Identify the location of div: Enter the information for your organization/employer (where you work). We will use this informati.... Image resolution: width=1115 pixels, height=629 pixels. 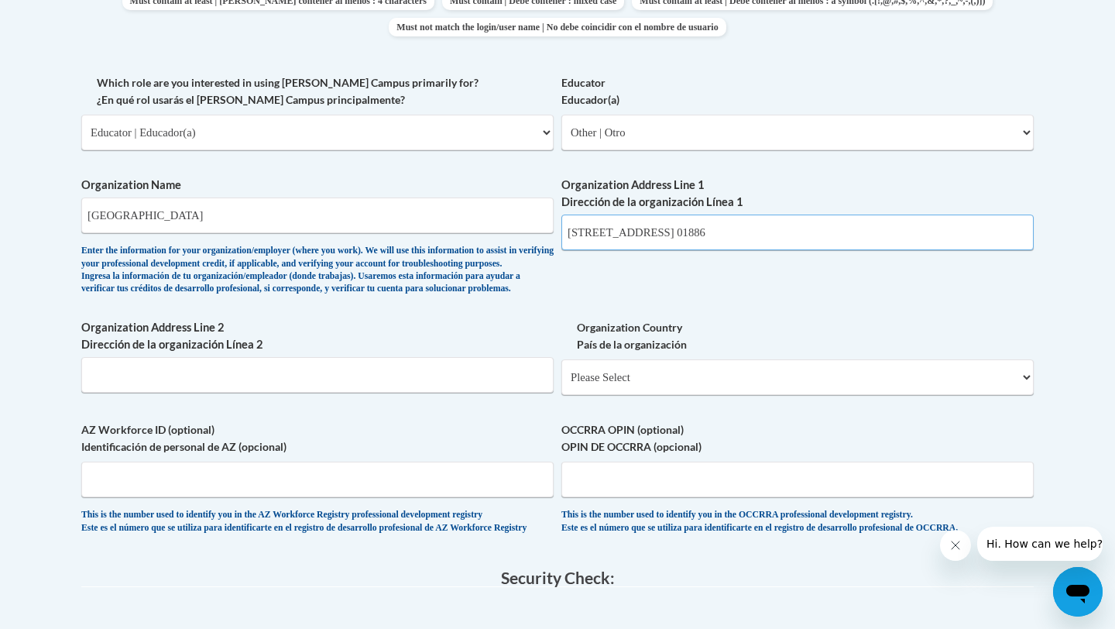
(318, 270).